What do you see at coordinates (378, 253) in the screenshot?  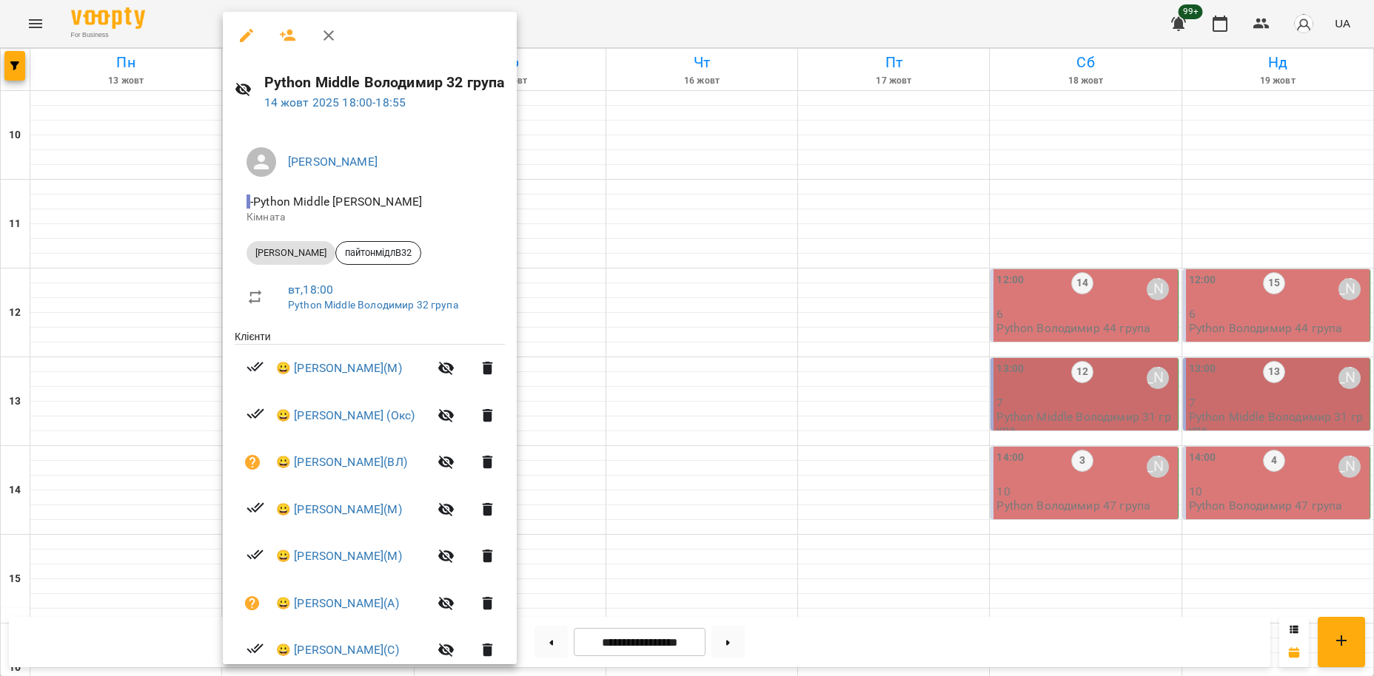 I see `span: пайтонмідлВ32` at bounding box center [378, 253].